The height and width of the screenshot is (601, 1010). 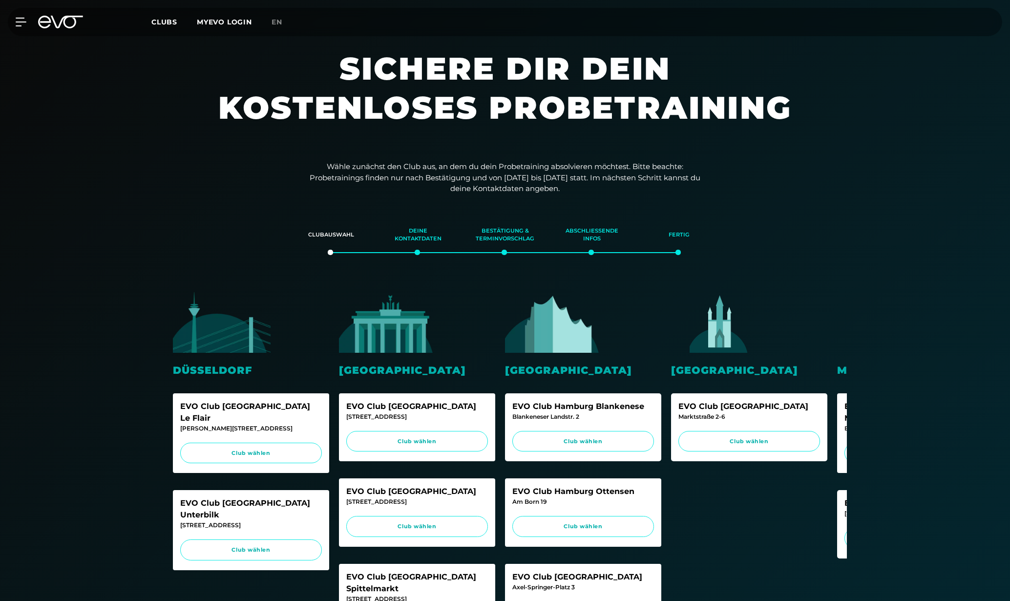 What do you see at coordinates (583, 416) in the screenshot?
I see `div: Blankeneser Landstr. 2` at bounding box center [583, 416].